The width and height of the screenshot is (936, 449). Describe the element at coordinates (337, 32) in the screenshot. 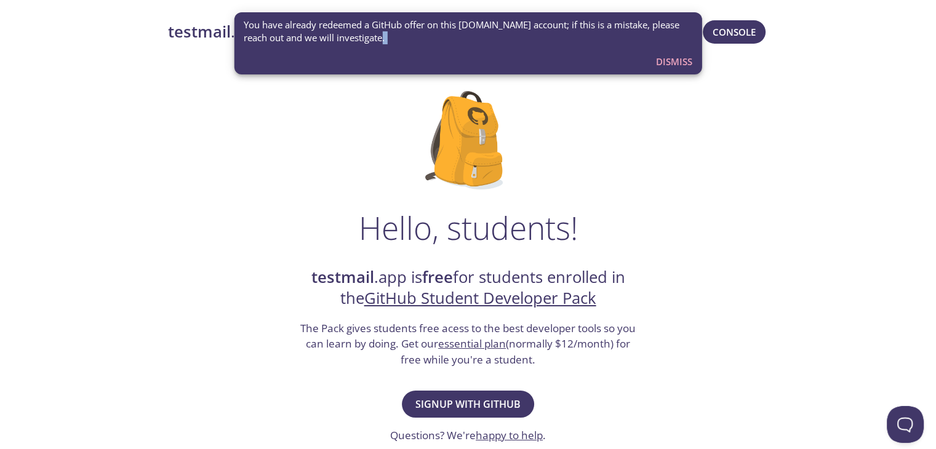

I see `a: testmail.app` at that location.